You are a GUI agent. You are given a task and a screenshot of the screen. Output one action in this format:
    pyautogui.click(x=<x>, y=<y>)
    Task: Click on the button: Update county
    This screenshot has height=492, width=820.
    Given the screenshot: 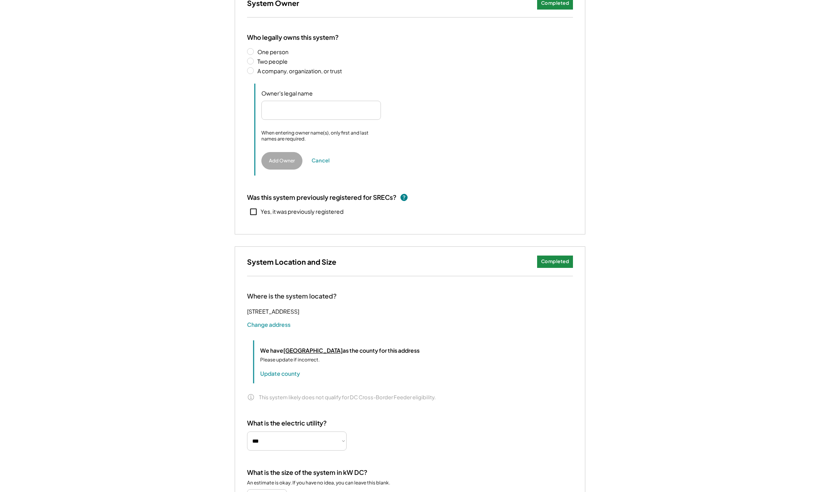 What is the action you would take?
    pyautogui.click(x=280, y=374)
    